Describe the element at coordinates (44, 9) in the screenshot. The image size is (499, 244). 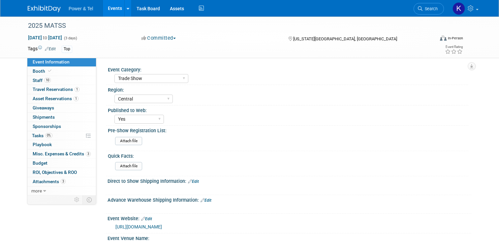
I see `img: ExhibitDay` at that location.